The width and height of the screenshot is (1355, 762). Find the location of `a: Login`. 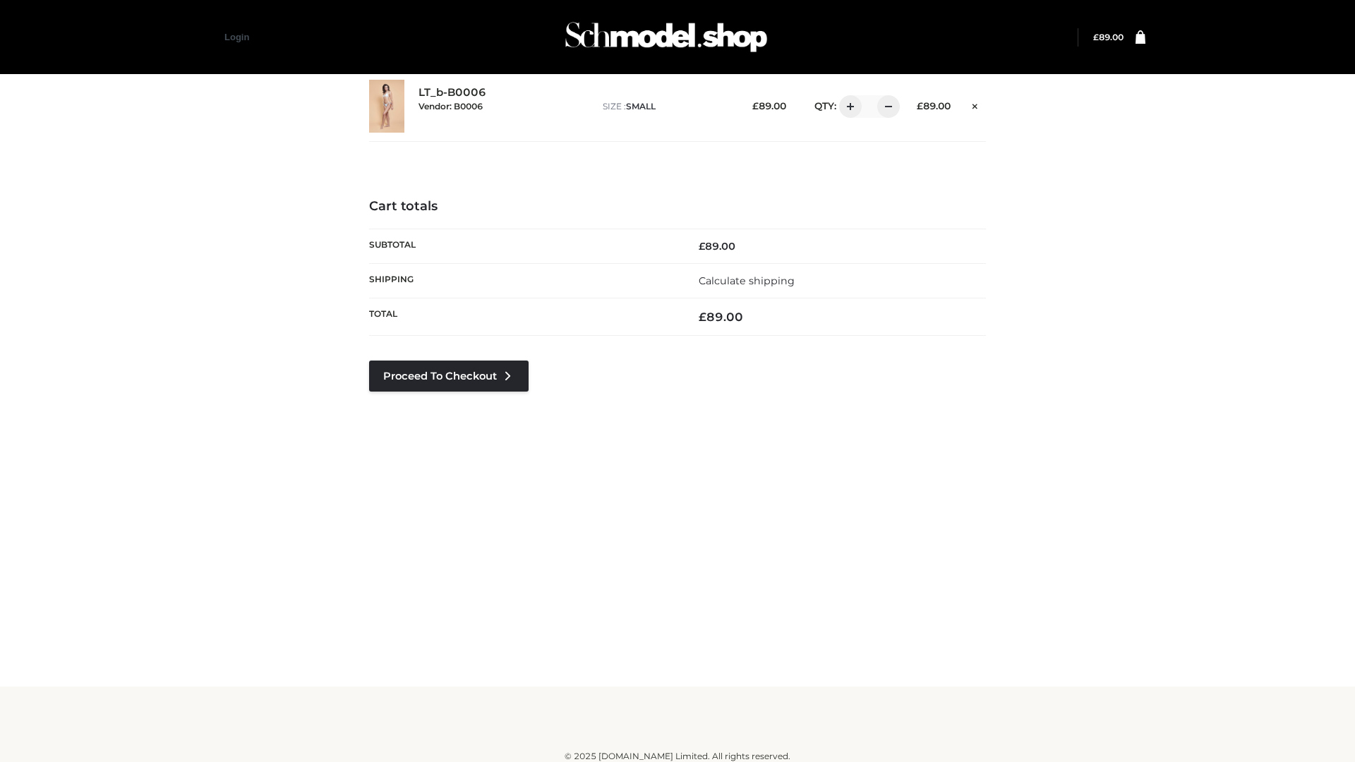

a: Login is located at coordinates (236, 37).